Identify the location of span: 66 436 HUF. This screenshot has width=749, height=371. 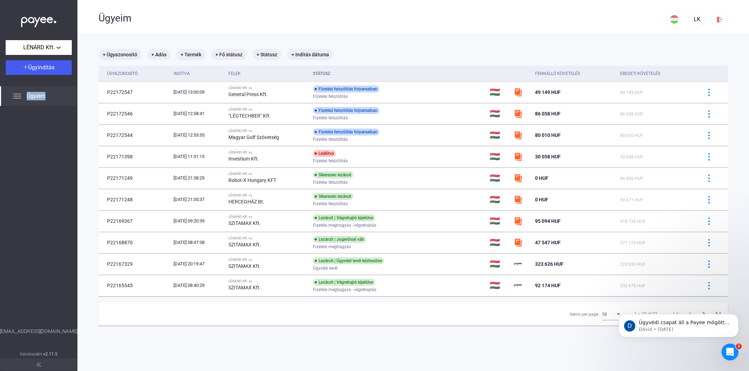
(631, 178).